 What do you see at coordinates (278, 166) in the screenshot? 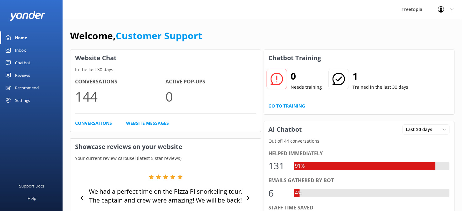
I see `div: 131` at bounding box center [278, 166].